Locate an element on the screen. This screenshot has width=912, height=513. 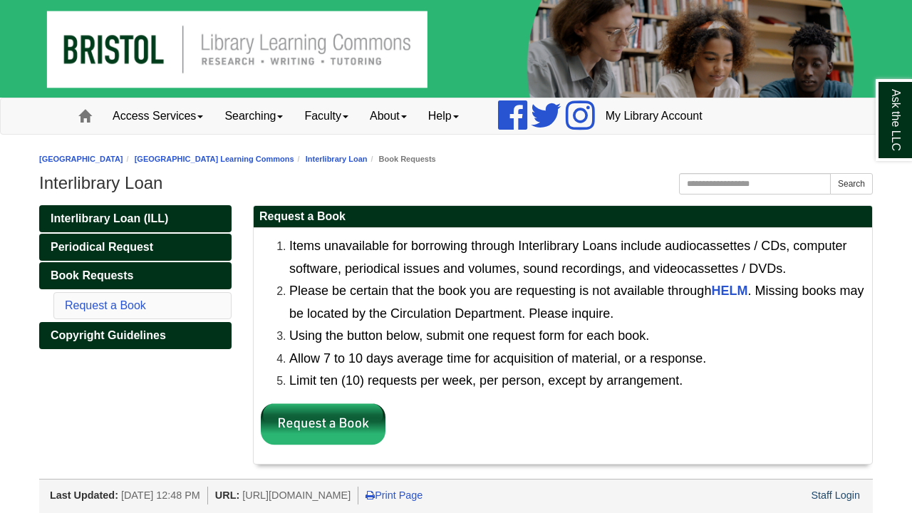
a: Faculty is located at coordinates (326, 116).